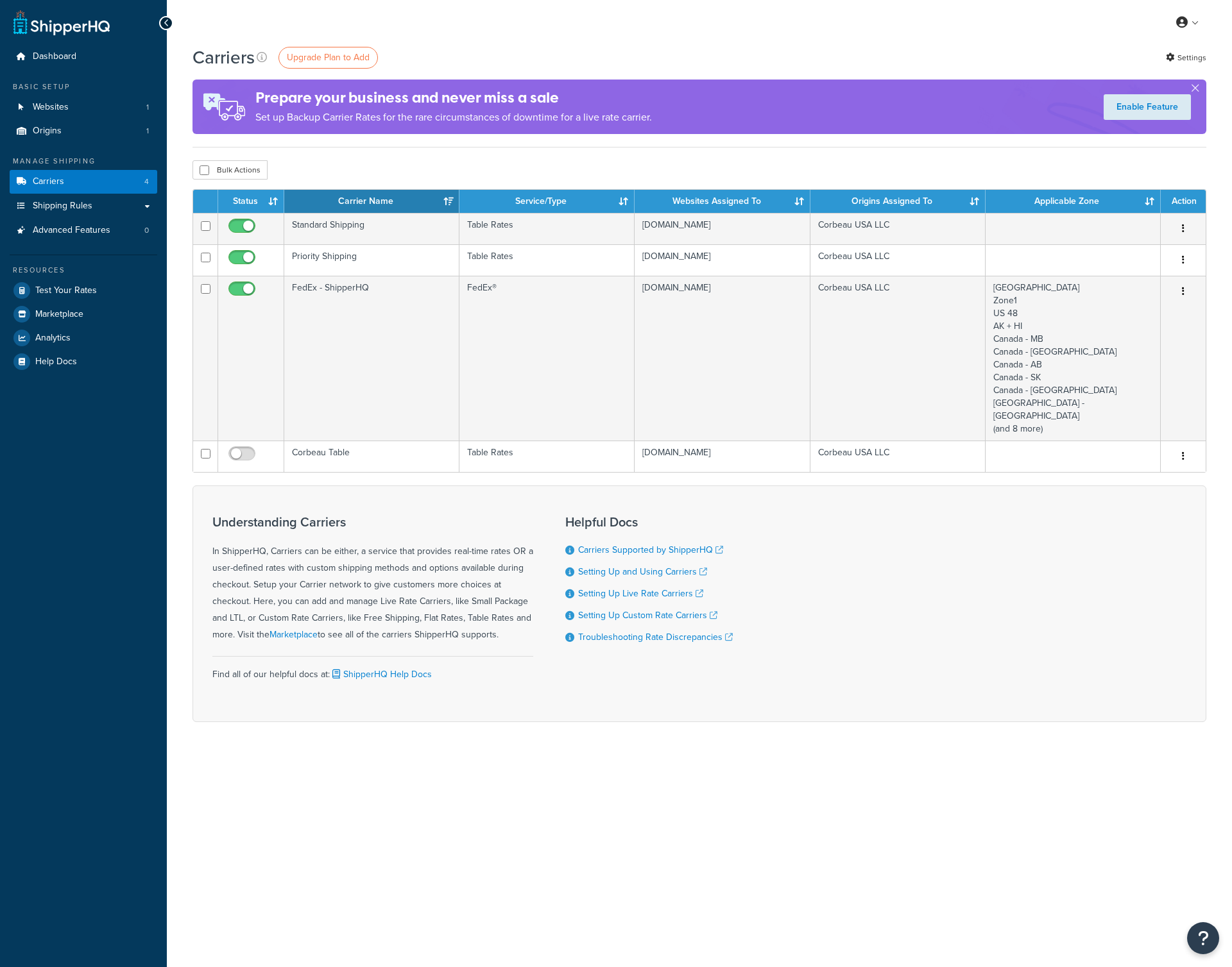 The image size is (1232, 967). I want to click on a: Dashboard, so click(83, 56).